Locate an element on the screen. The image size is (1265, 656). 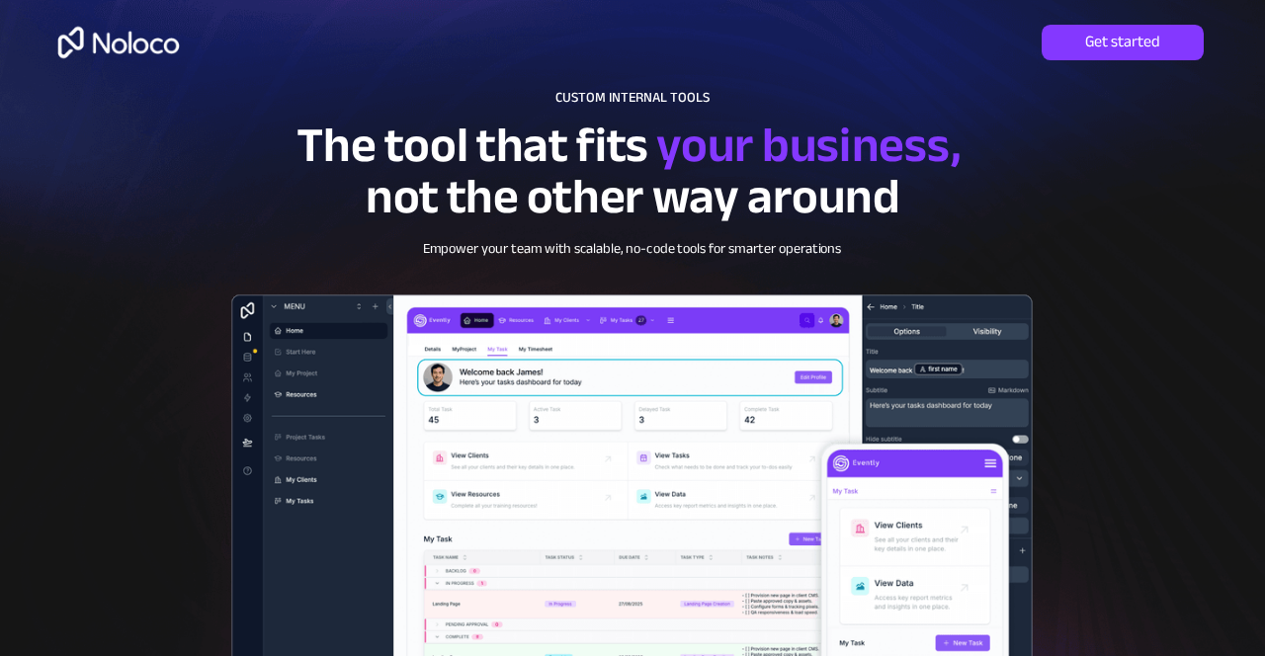
span: Empower your team with scalable, no-code tools for smarter operations is located at coordinates (633, 248).